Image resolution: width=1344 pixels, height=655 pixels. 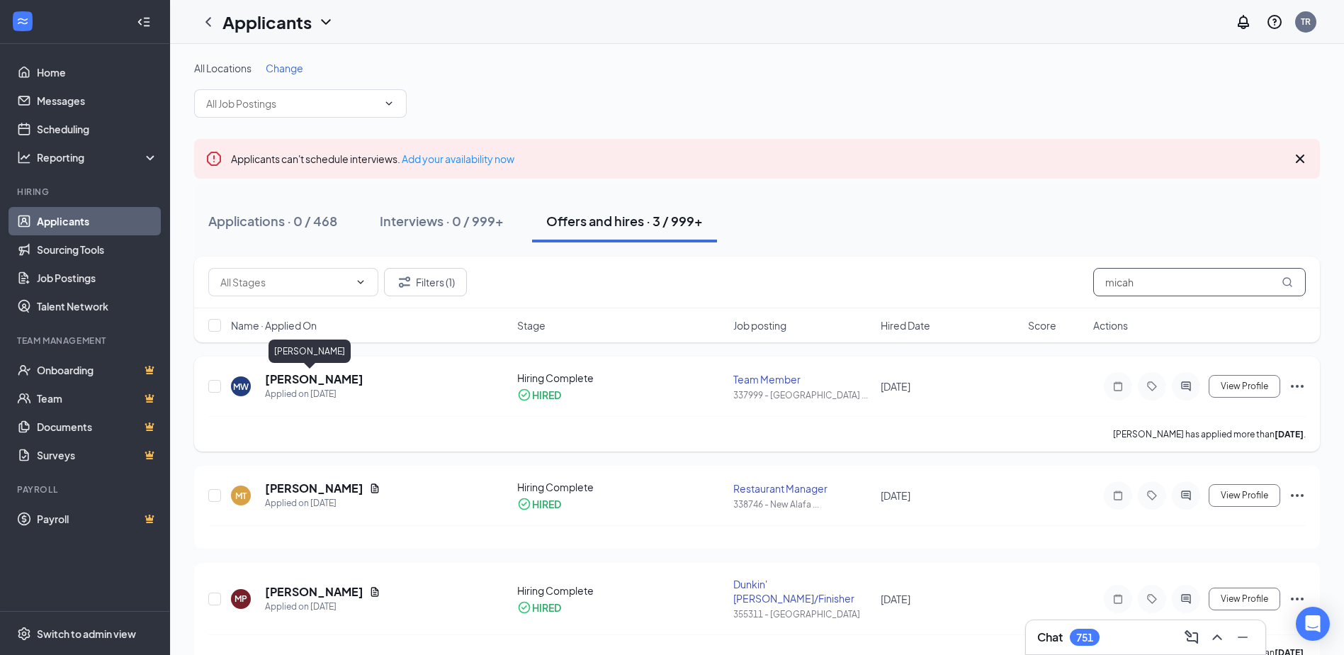 I want to click on a: OnboardingCrown, so click(x=97, y=370).